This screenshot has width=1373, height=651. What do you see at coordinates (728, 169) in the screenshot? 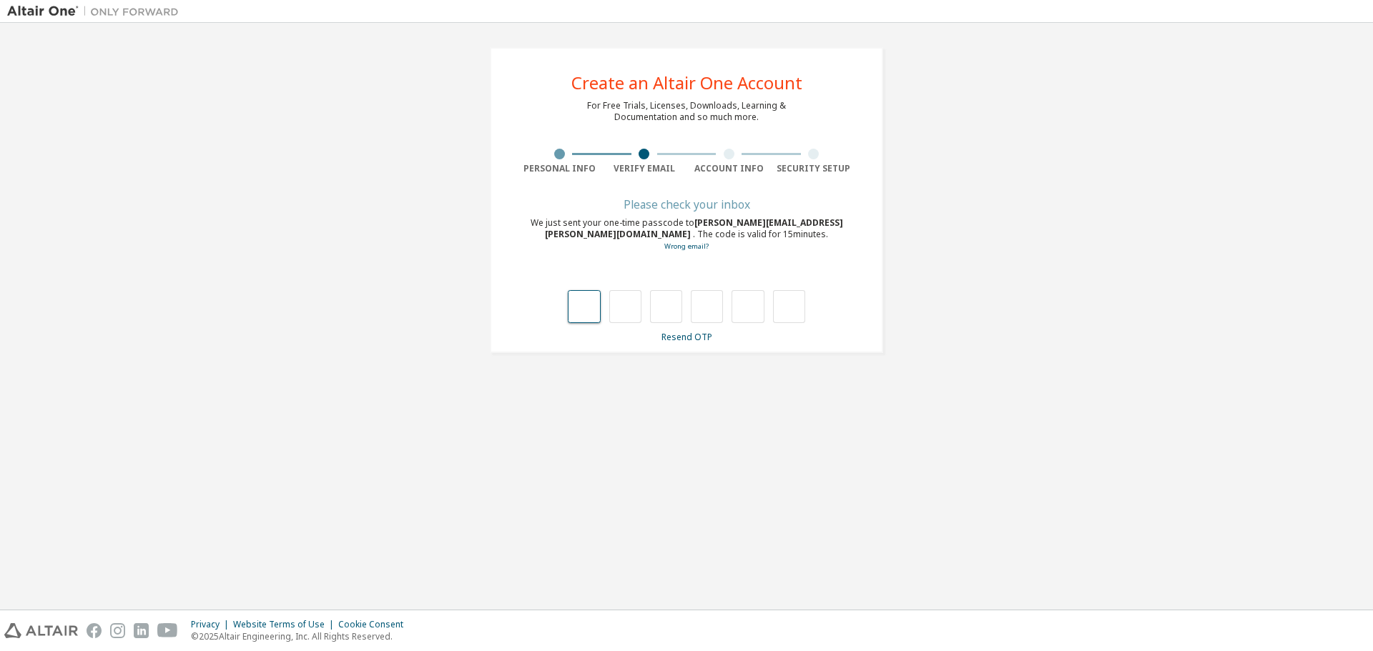
I see `div: Account Info` at bounding box center [728, 169].